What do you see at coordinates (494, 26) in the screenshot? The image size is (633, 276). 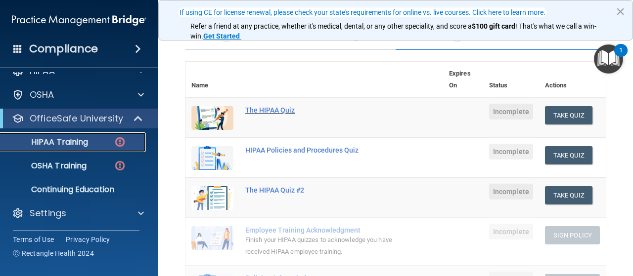 I see `strong: $100 gift card` at bounding box center [494, 26].